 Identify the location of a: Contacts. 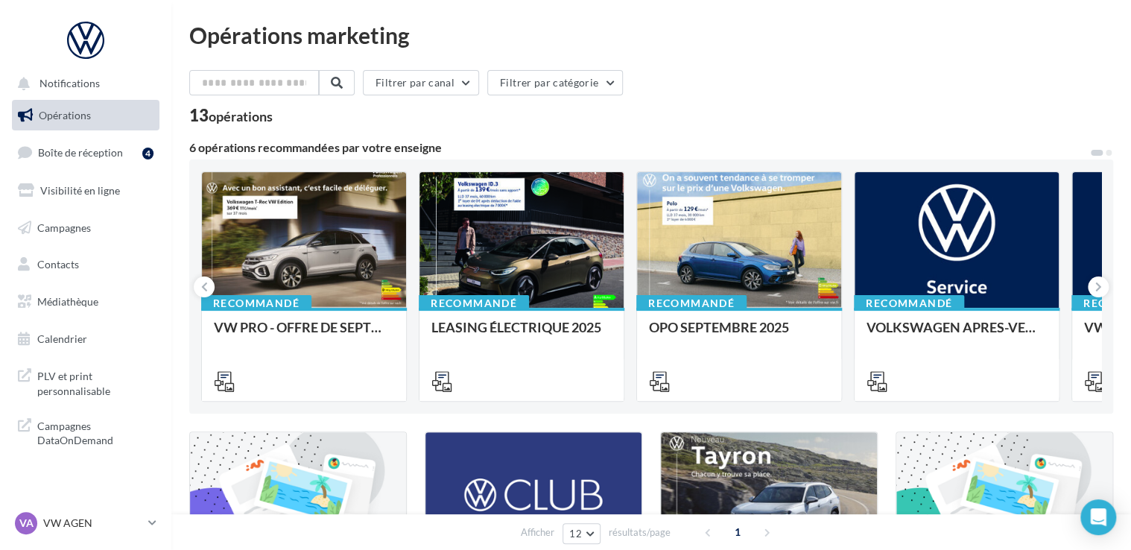
(86, 265).